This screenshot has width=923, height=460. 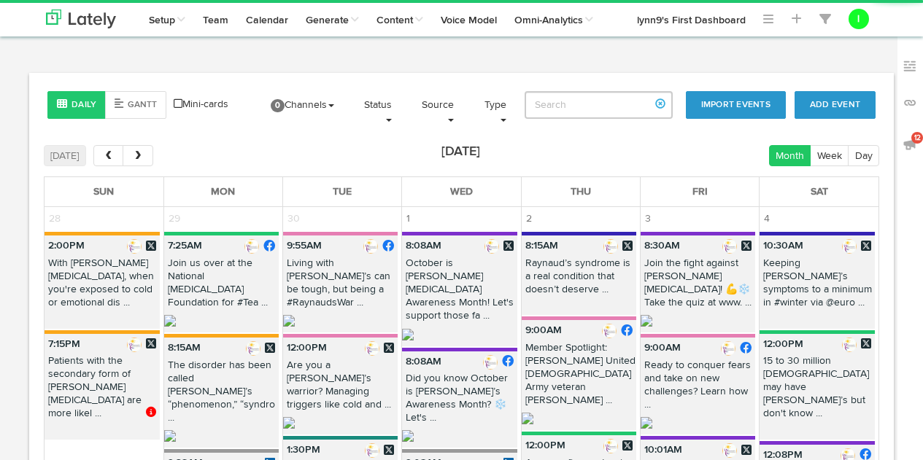 I want to click on button: Add Event, so click(x=834, y=105).